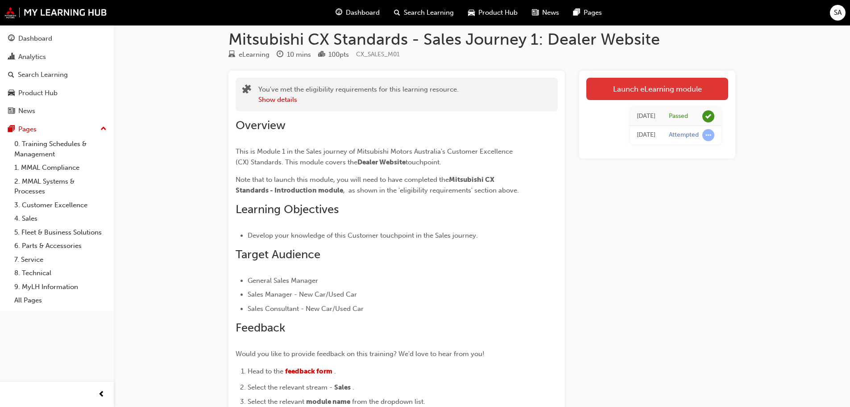  Describe the element at coordinates (382, 162) in the screenshot. I see `span: Dealer Website` at that location.